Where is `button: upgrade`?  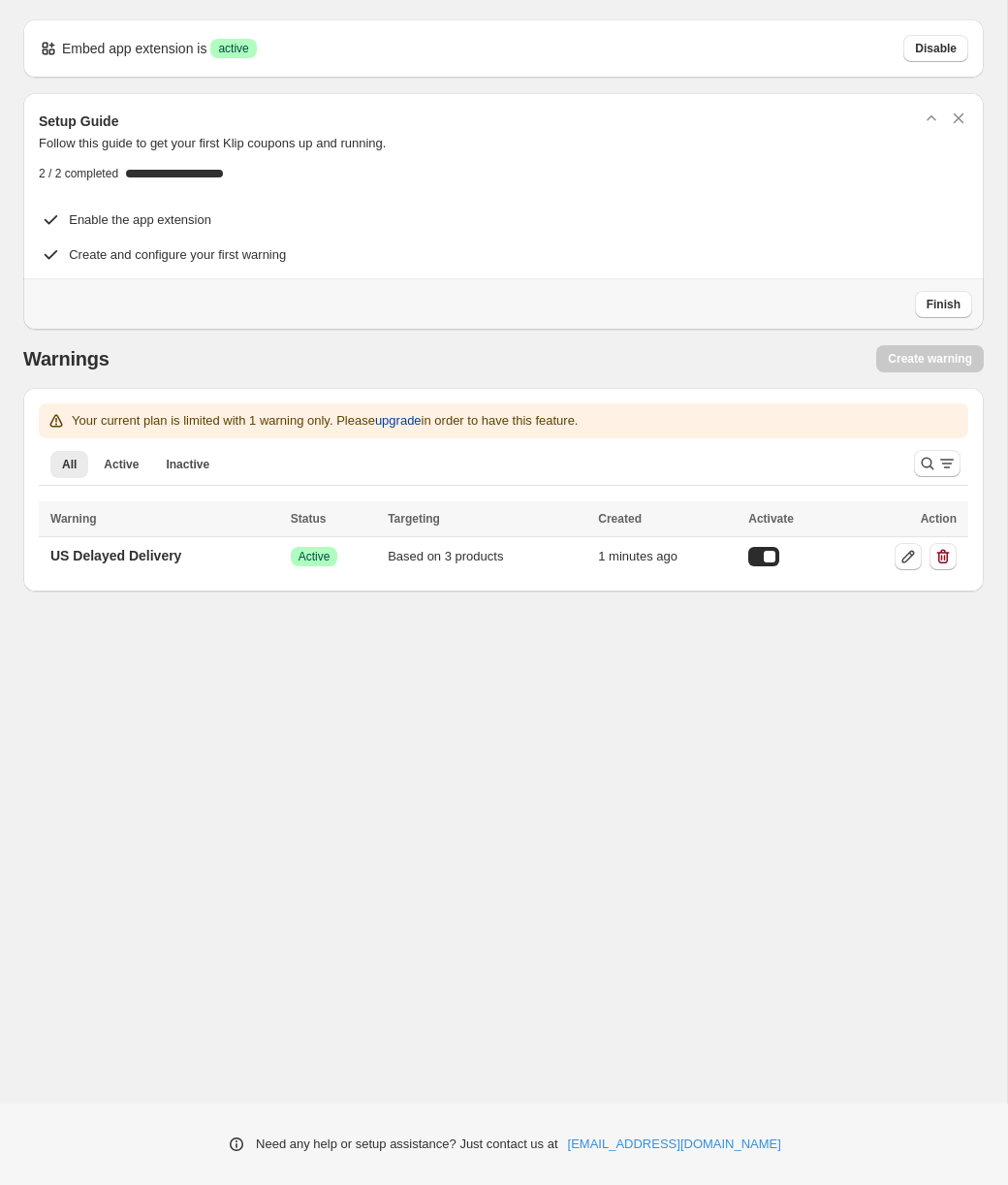
button: upgrade is located at coordinates (399, 420).